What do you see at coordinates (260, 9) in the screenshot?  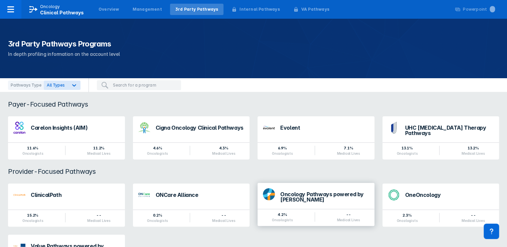 I see `div: Internal Pathways` at bounding box center [260, 9].